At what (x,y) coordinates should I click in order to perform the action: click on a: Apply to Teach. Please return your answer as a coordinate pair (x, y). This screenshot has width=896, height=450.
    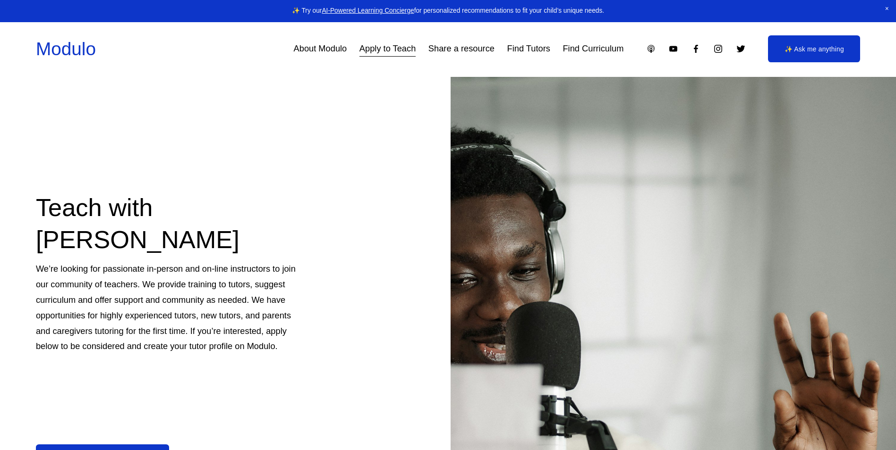
    Looking at the image, I should click on (387, 49).